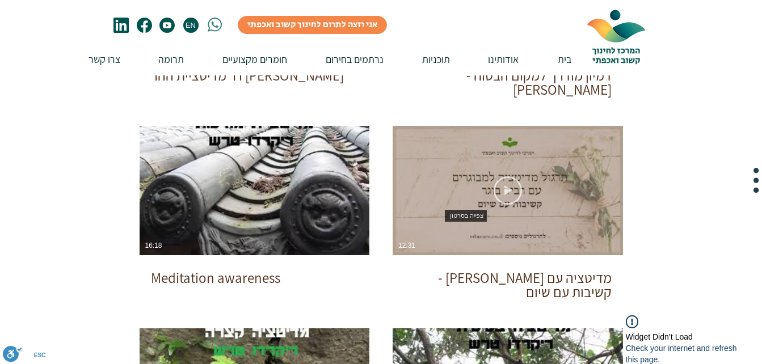 The width and height of the screenshot is (762, 364). I want to click on div: 12:31, so click(407, 246).